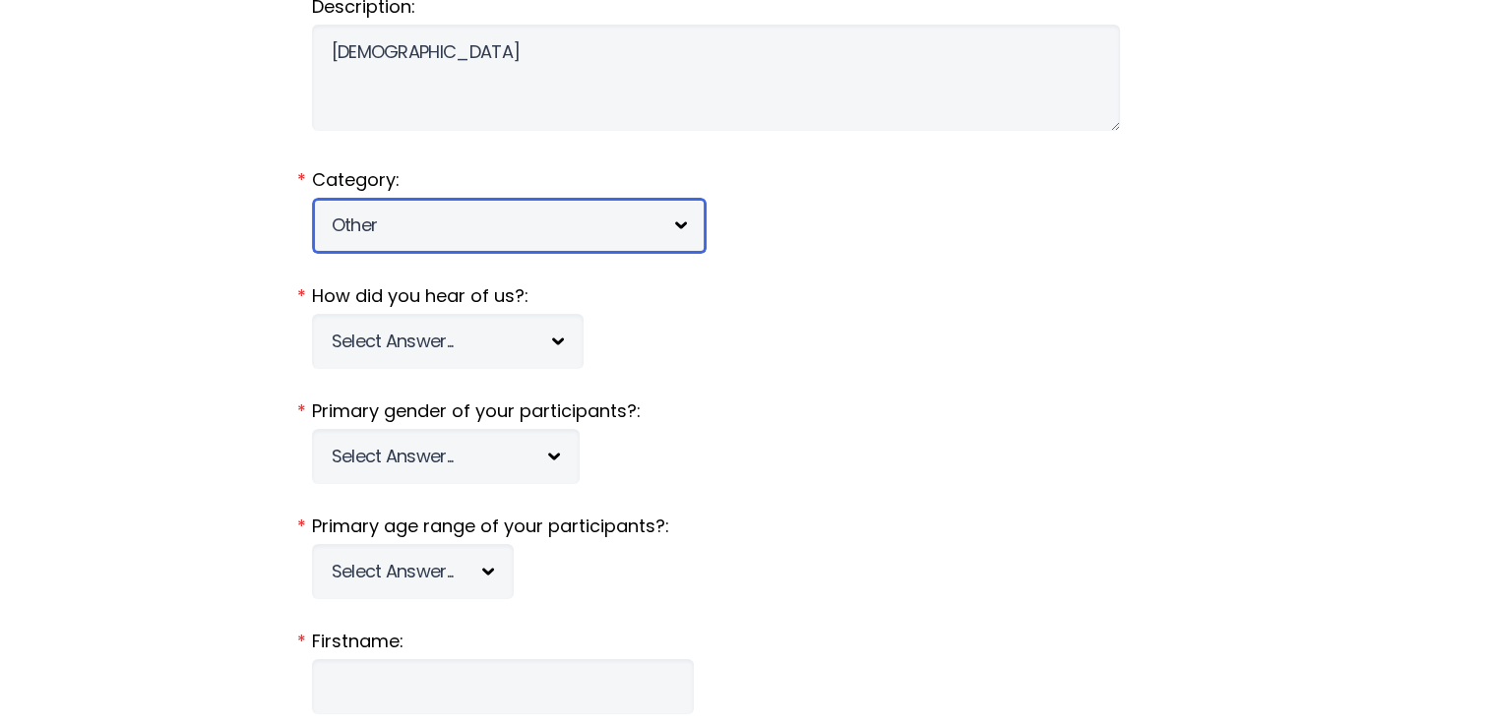 The height and width of the screenshot is (726, 1489). Describe the element at coordinates (745, 180) in the screenshot. I see `label: Category:` at that location.